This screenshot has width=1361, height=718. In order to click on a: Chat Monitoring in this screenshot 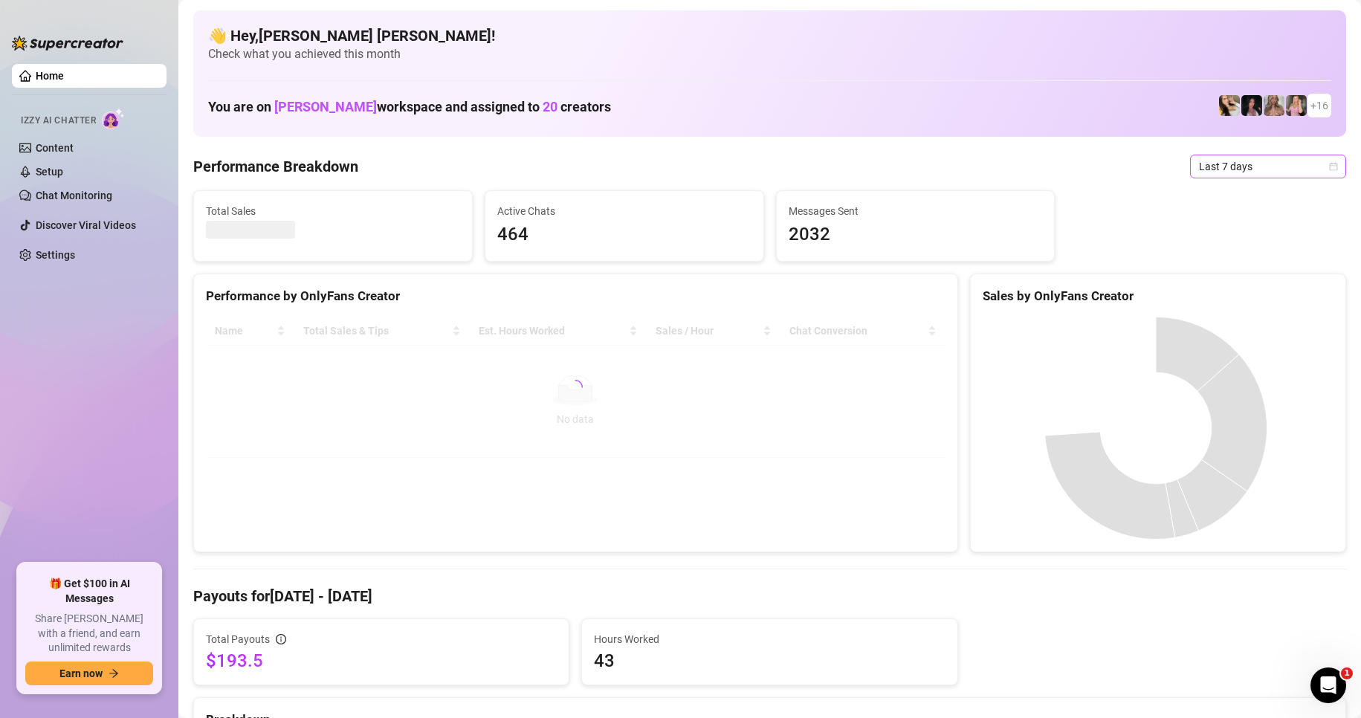, I will do `click(74, 196)`.